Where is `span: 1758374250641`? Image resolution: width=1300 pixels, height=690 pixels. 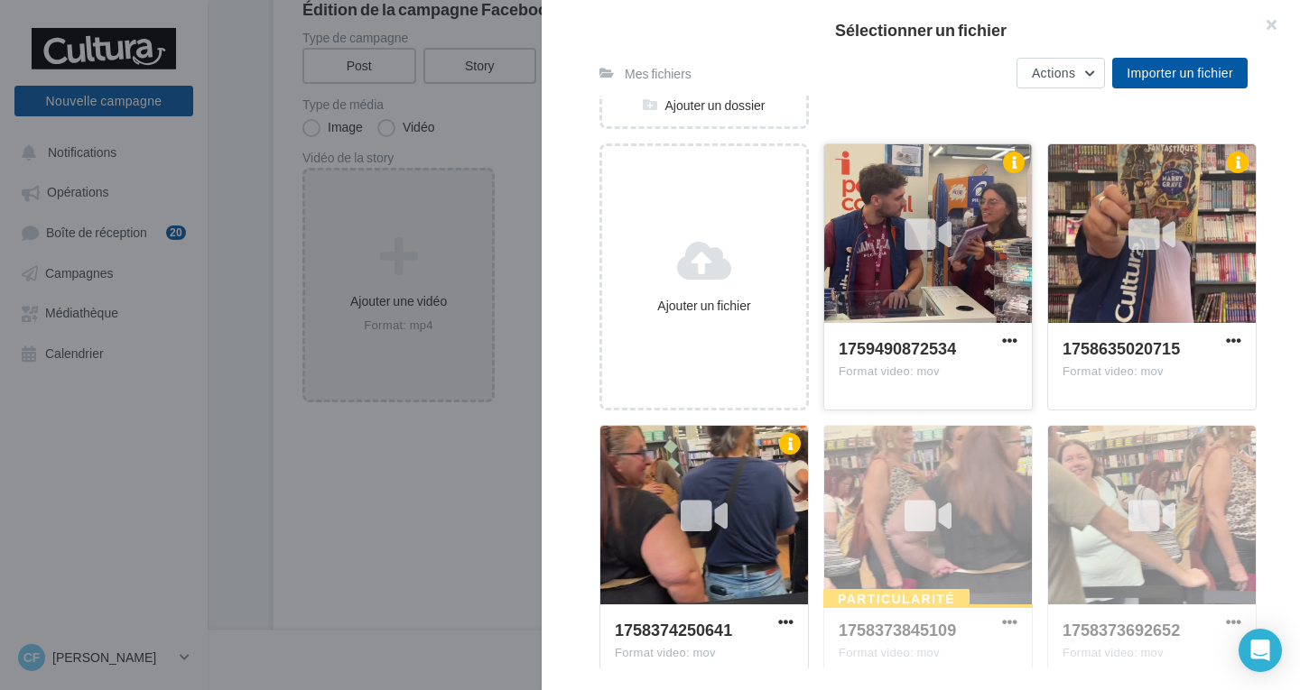 span: 1758374250641 is located at coordinates (673, 630).